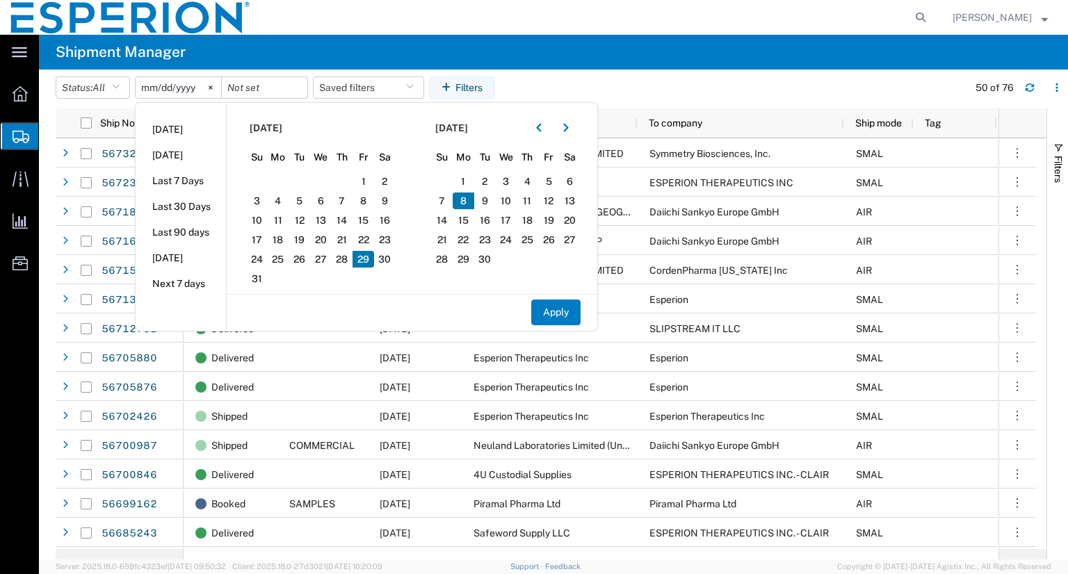  Describe the element at coordinates (556, 446) in the screenshot. I see `span: Neuland Laboratories Limited (Unit II)` at that location.